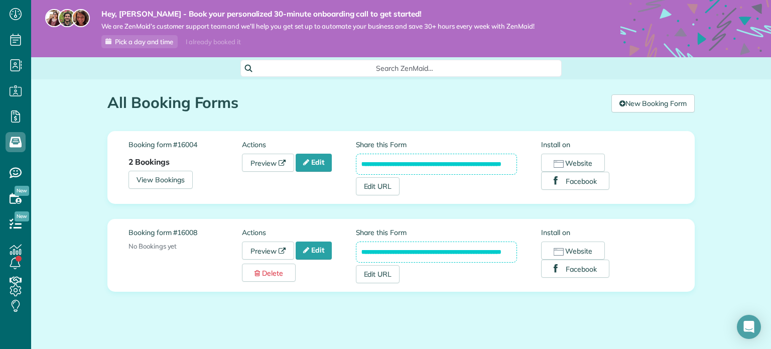  I want to click on span: We are ZenMaid’s customer support team and we’ll help you get set up to automate your business an..., so click(318, 26).